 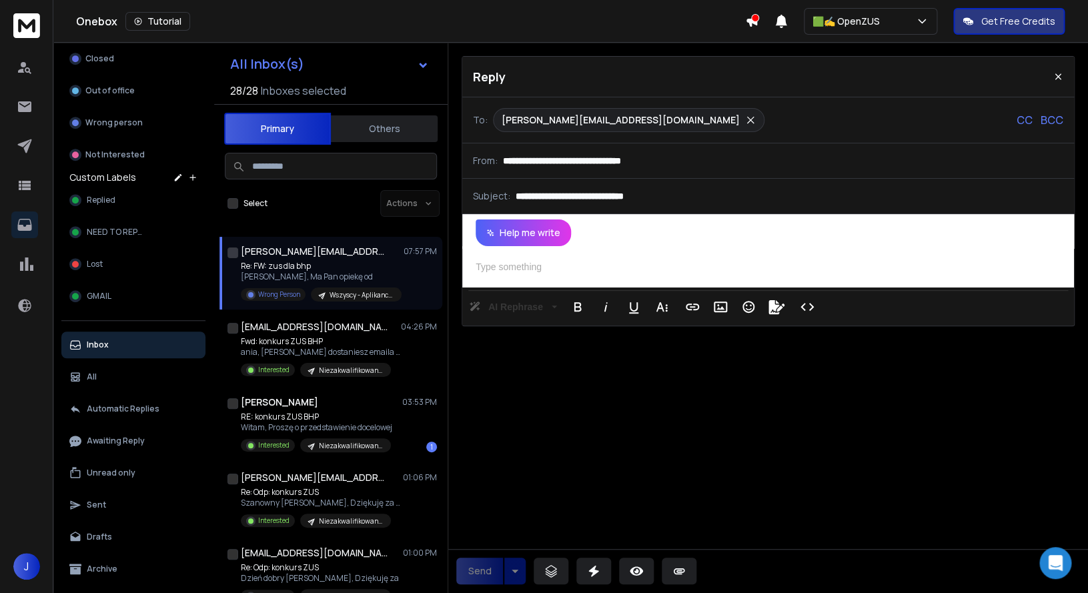 I want to click on p: Inbox, so click(x=97, y=345).